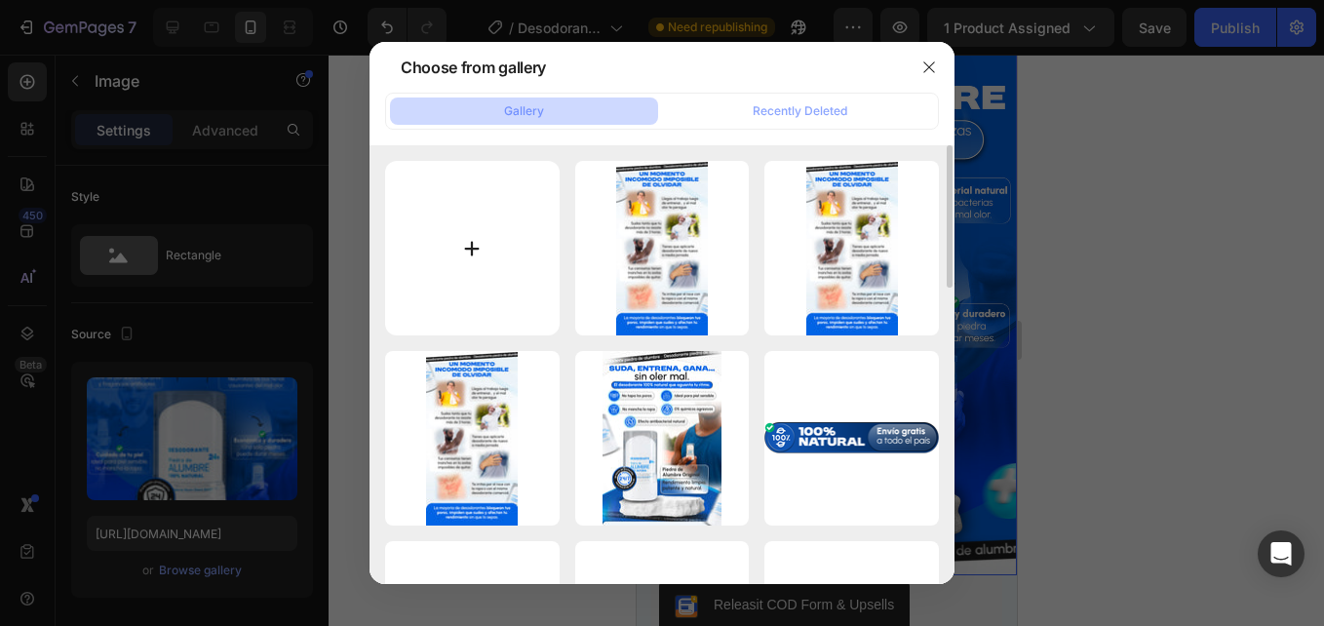  What do you see at coordinates (524, 111) in the screenshot?
I see `div: Gallery` at bounding box center [524, 111].